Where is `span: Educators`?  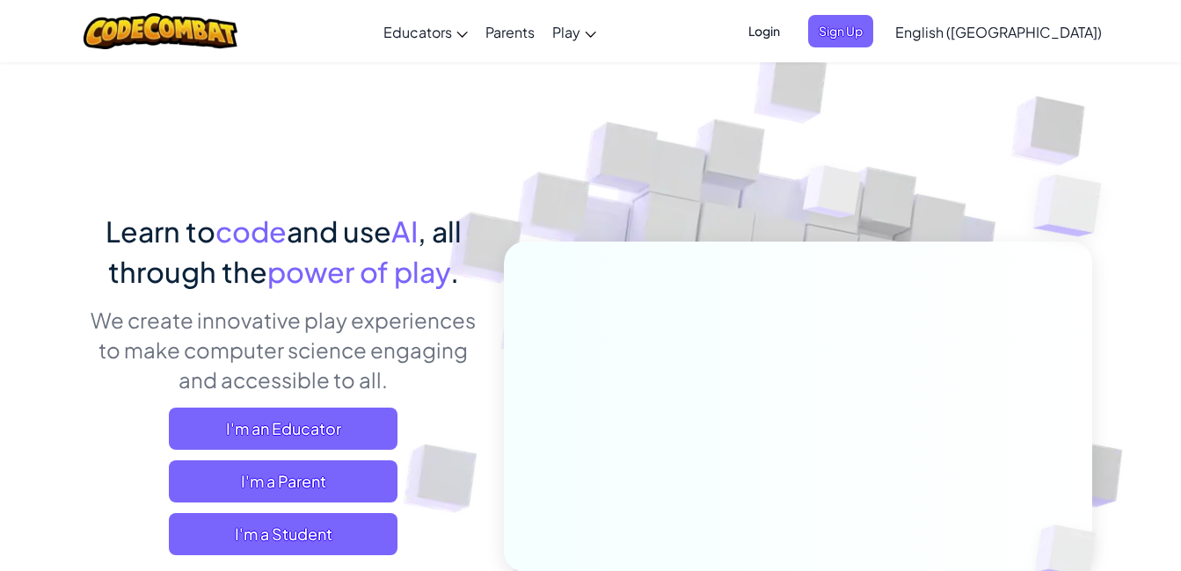
span: Educators is located at coordinates (418, 32).